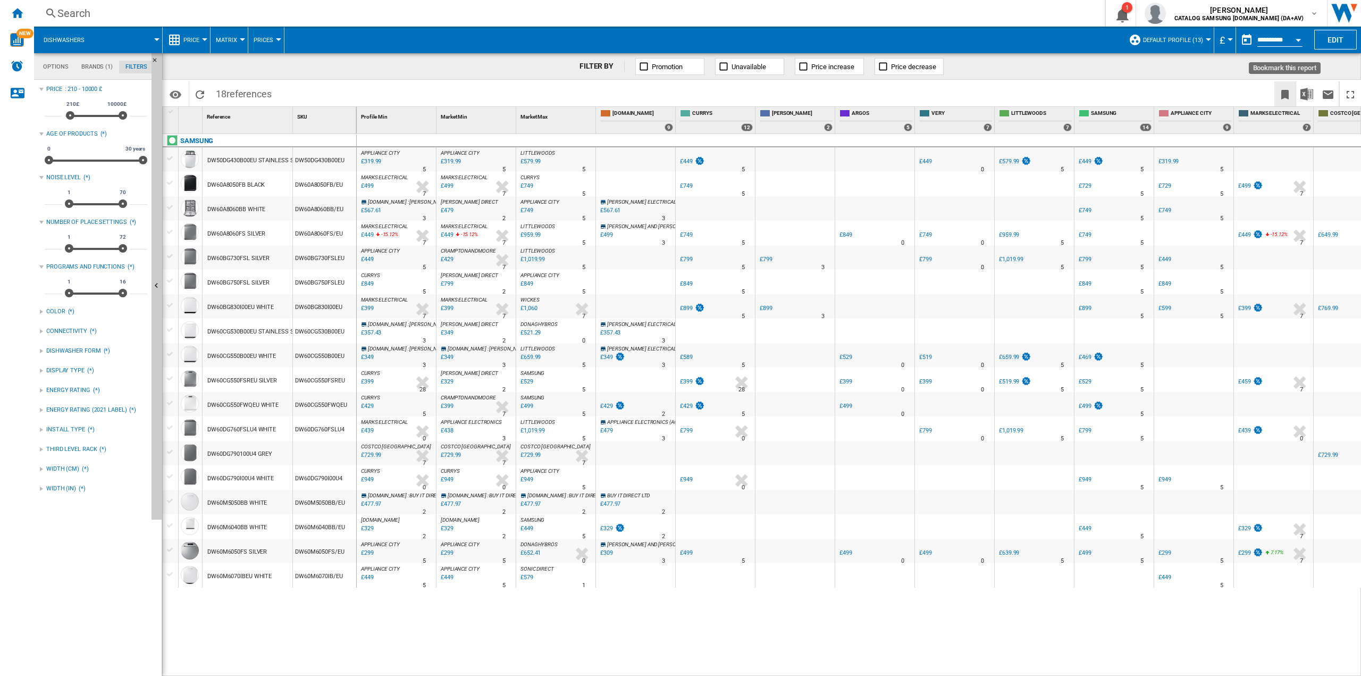 The width and height of the screenshot is (1361, 676). Describe the element at coordinates (686, 357) in the screenshot. I see `div: £589` at that location.